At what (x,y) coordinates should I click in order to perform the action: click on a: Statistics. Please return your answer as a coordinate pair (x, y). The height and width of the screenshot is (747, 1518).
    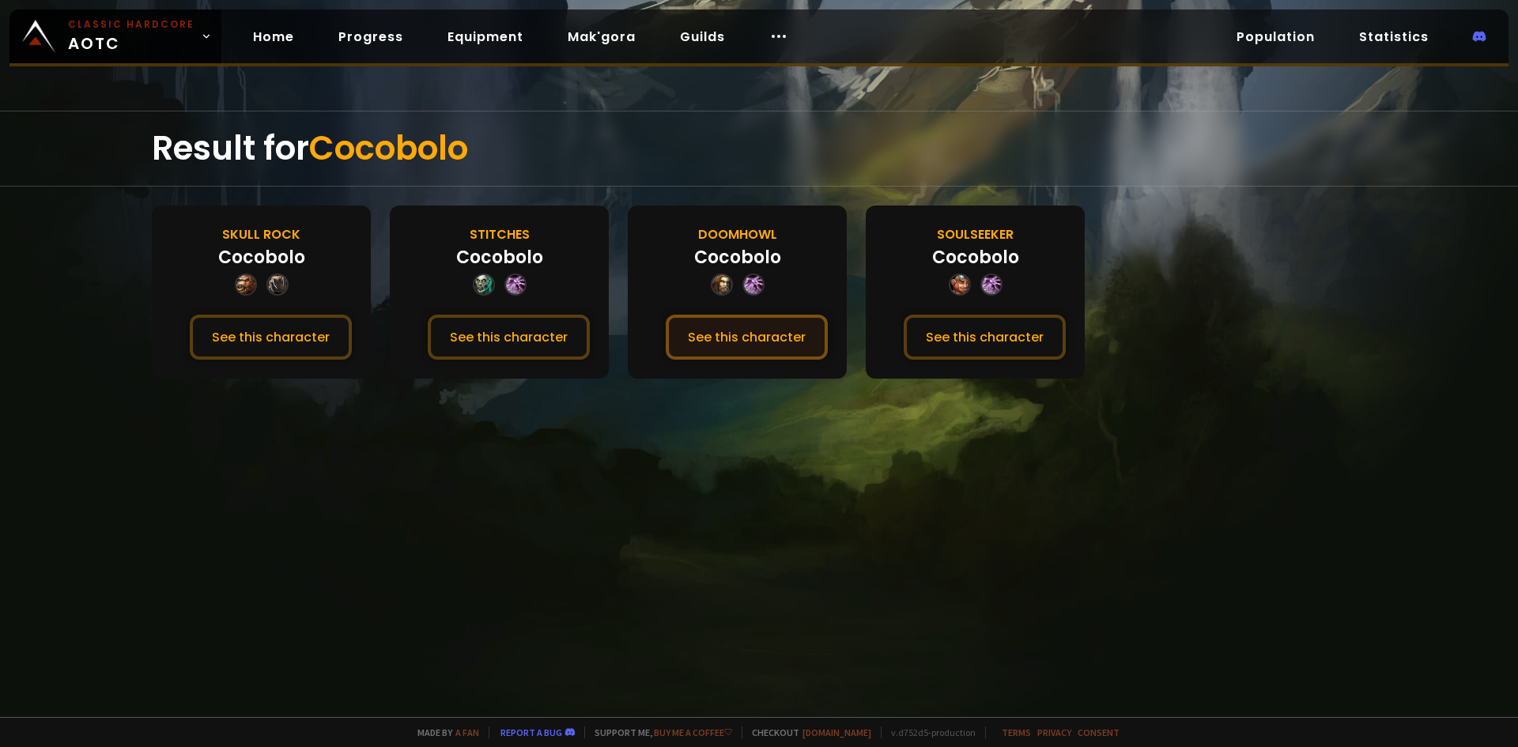
    Looking at the image, I should click on (1394, 36).